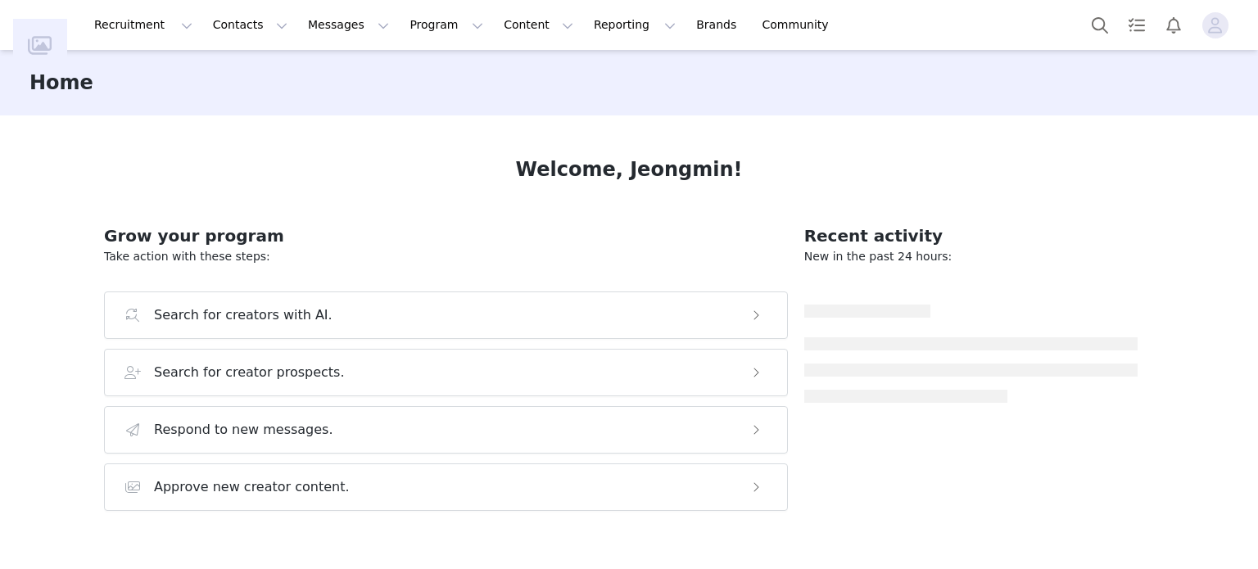 Image resolution: width=1258 pixels, height=569 pixels. What do you see at coordinates (446, 373) in the screenshot?
I see `button: Search for creator prospects.` at bounding box center [446, 373].